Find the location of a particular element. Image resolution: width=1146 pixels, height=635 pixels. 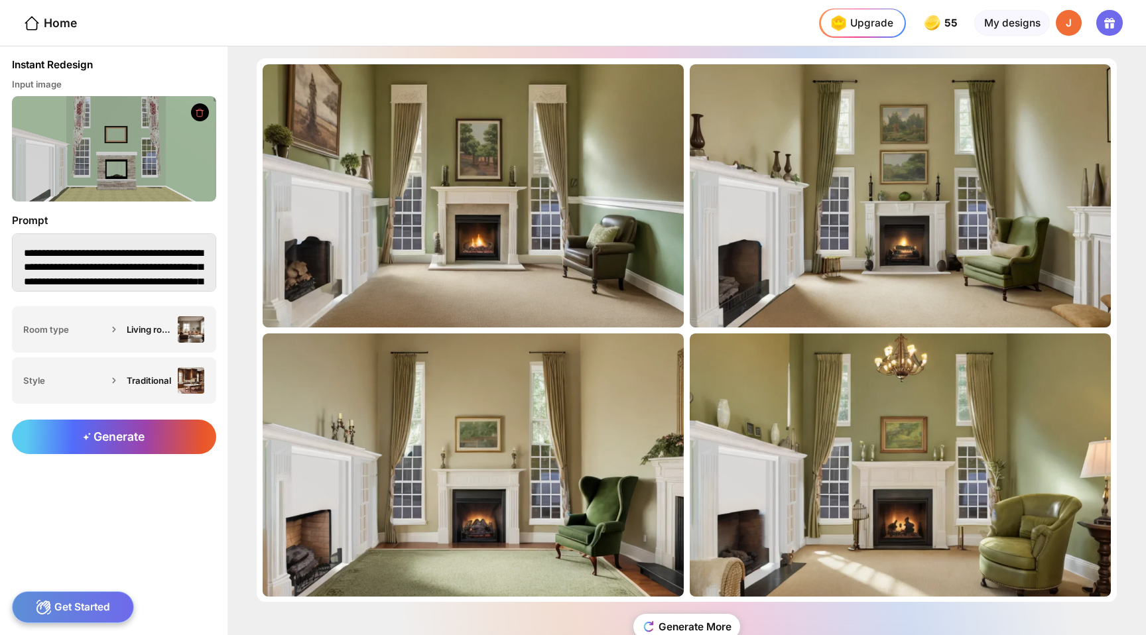

div: My designs is located at coordinates (1012, 23).